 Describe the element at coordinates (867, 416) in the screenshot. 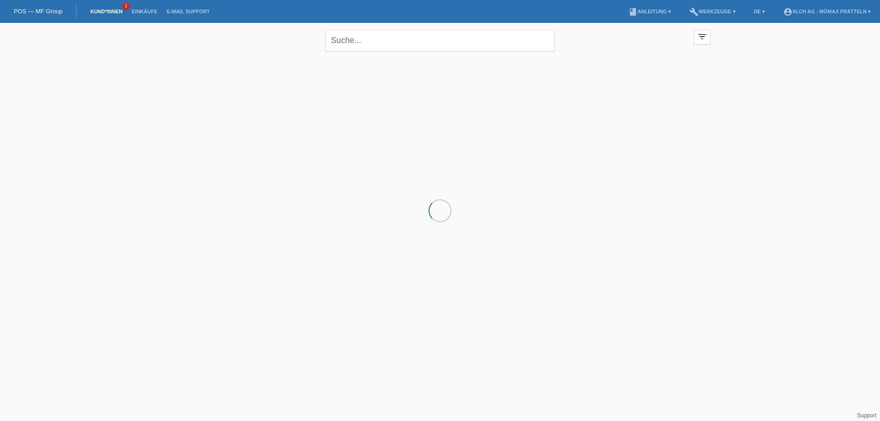

I see `a: Support` at that location.